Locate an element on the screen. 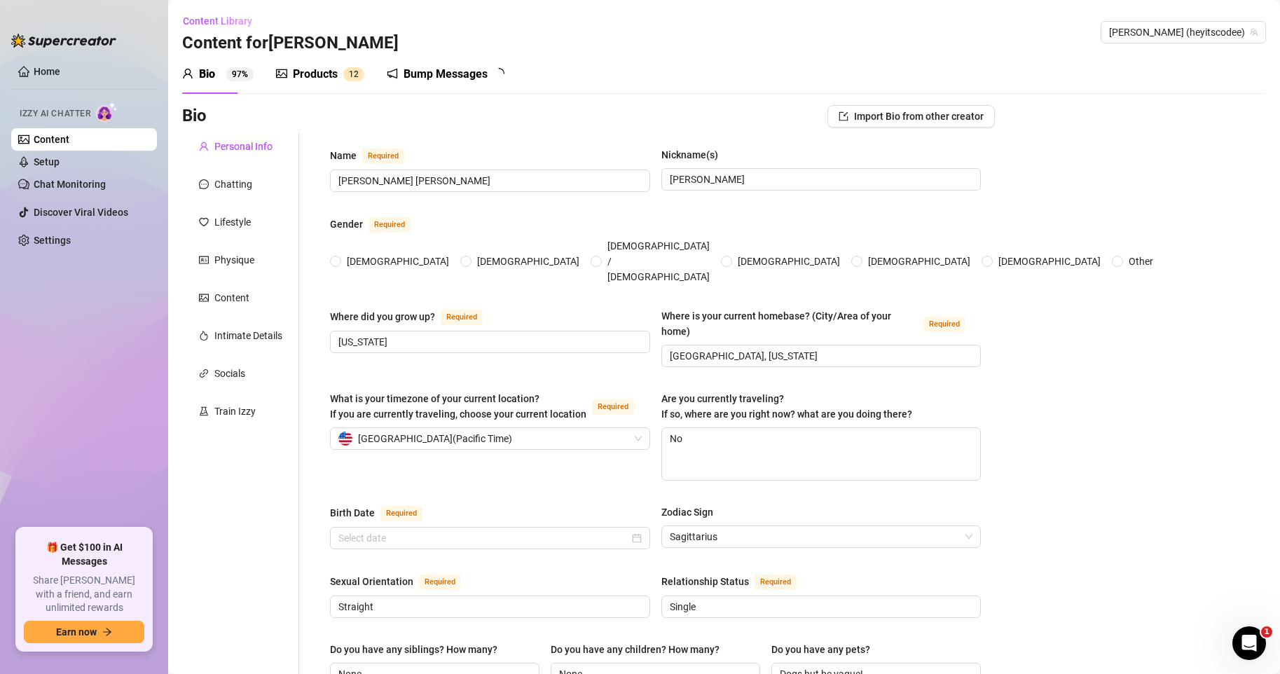 This screenshot has width=1280, height=674. sup: 97% is located at coordinates (240, 74).